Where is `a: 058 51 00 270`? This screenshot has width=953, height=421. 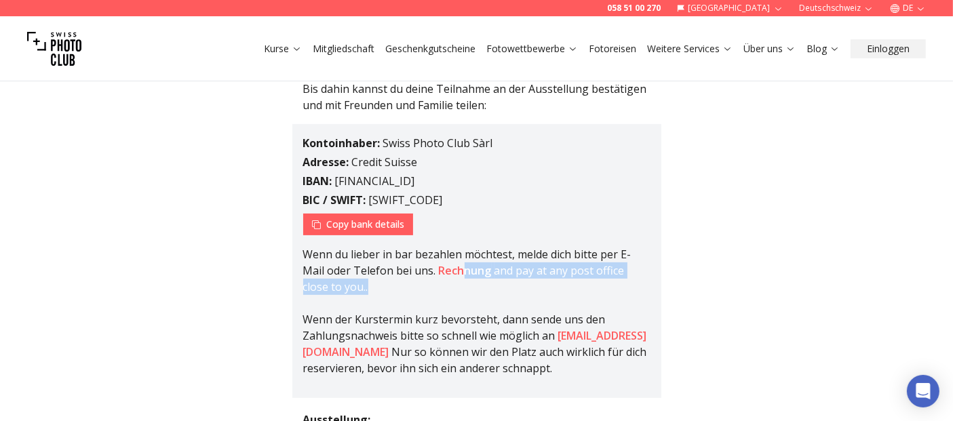 a: 058 51 00 270 is located at coordinates (634, 8).